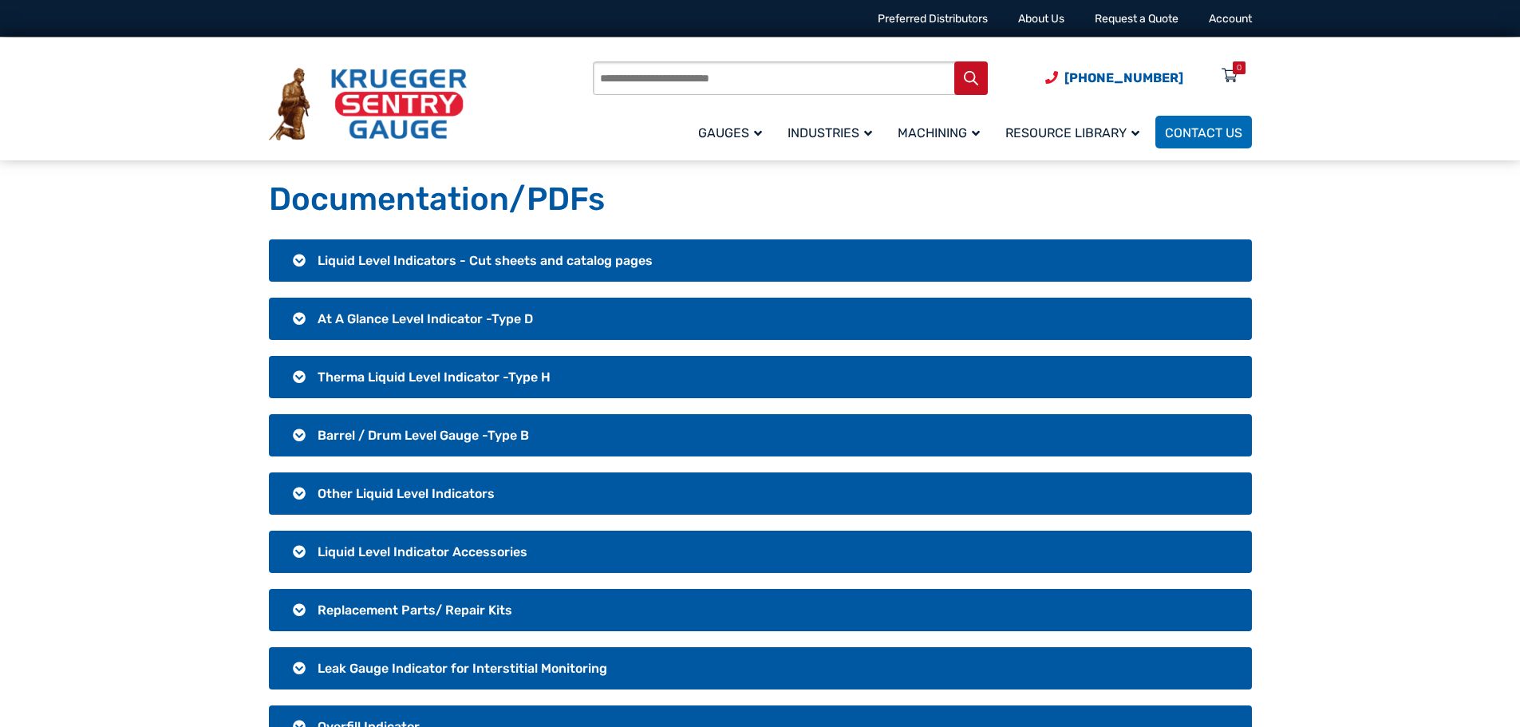  Describe the element at coordinates (830, 132) in the screenshot. I see `span: Industries` at that location.